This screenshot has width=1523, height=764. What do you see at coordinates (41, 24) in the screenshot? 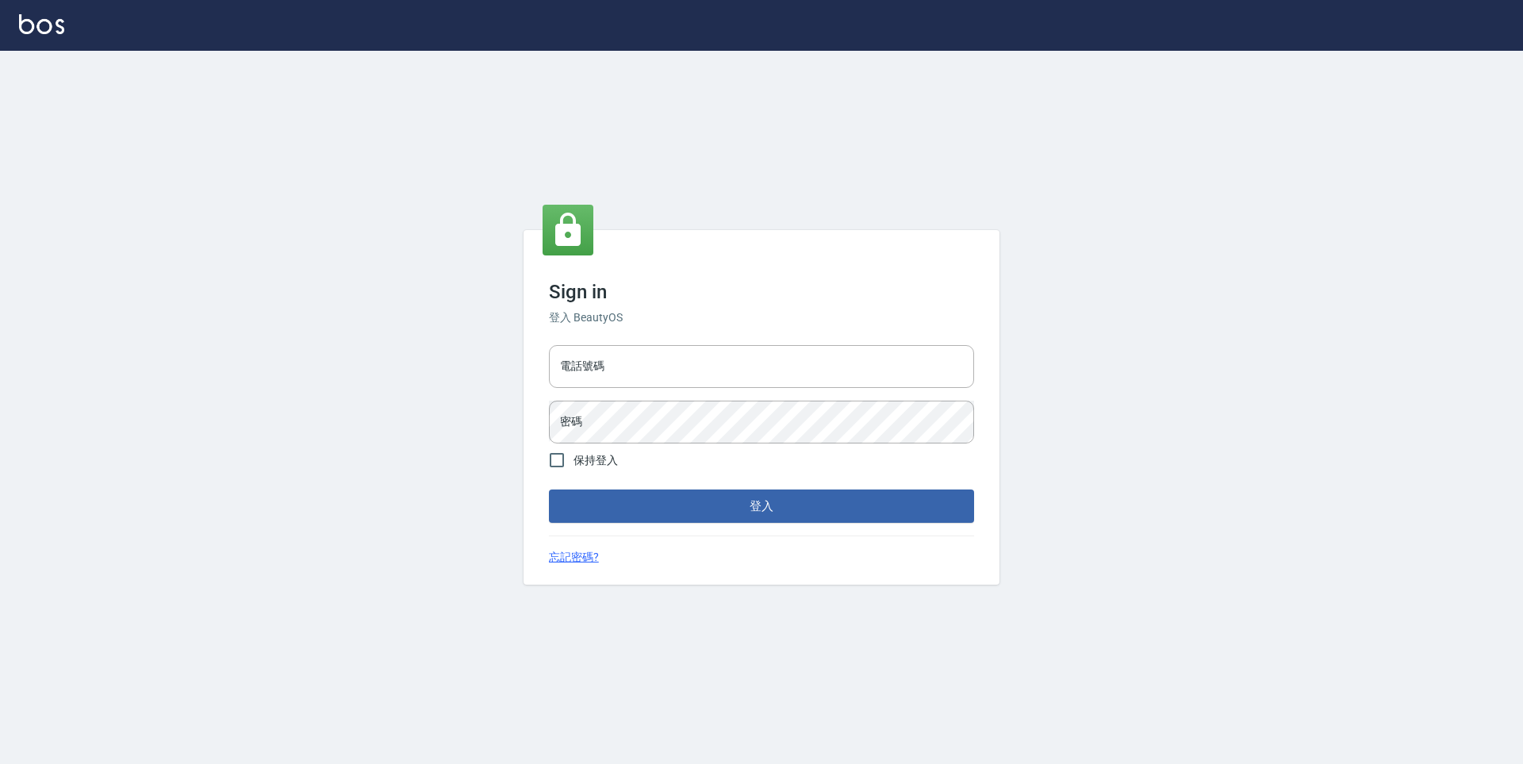
I see `img: Logo` at bounding box center [41, 24].